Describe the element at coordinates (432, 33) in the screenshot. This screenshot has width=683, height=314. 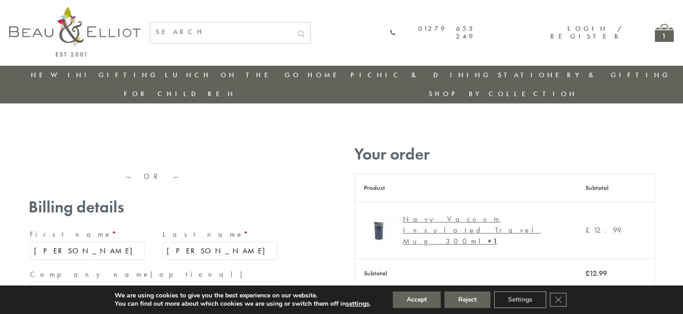
I see `a: 01279 653 249` at that location.